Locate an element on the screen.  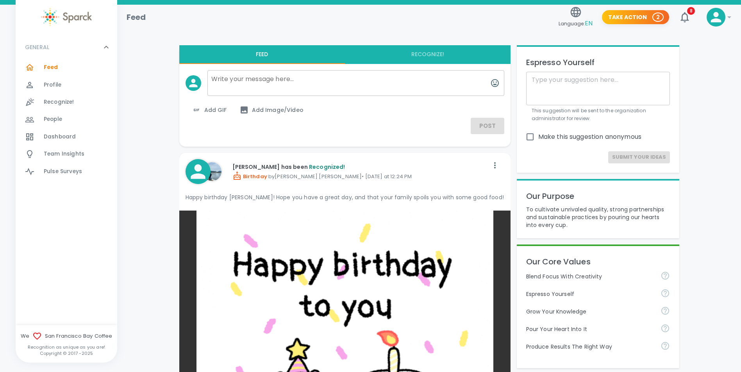
a: Recognize! is located at coordinates (66, 102).